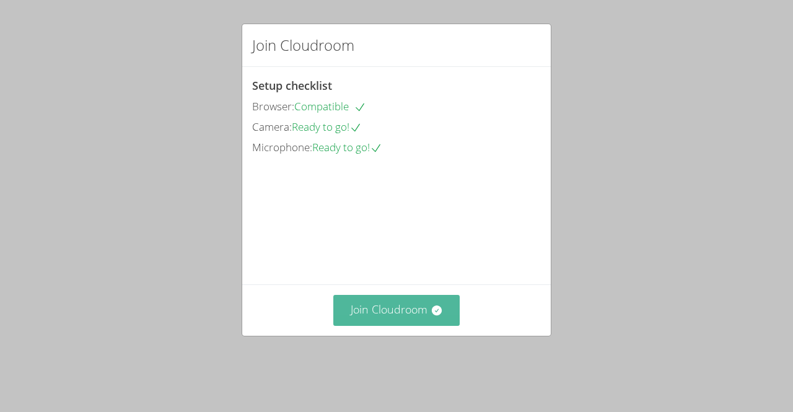  What do you see at coordinates (330, 106) in the screenshot?
I see `span: Compatible` at bounding box center [330, 106].